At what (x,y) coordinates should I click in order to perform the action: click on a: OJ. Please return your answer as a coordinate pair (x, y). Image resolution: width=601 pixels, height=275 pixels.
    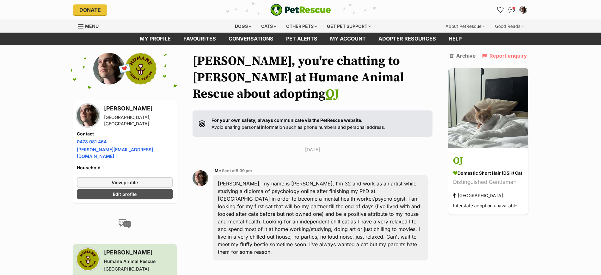
    Looking at the image, I should click on (332, 94).